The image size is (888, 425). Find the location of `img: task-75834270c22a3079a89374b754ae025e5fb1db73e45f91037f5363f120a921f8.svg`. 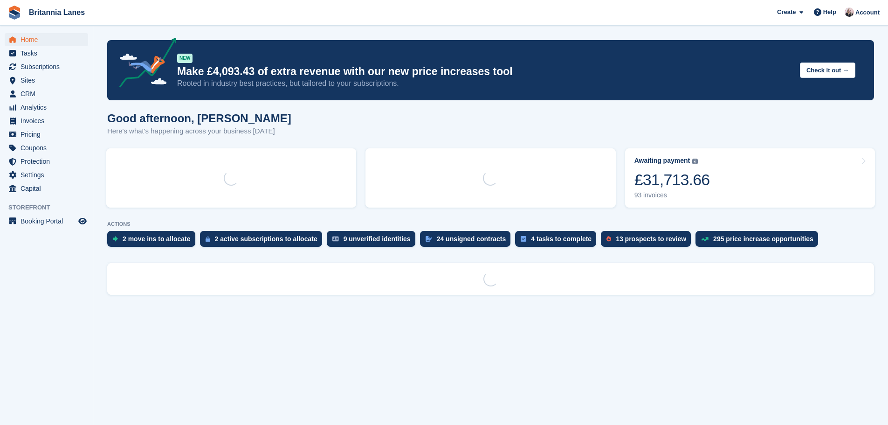

img: task-75834270c22a3079a89374b754ae025e5fb1db73e45f91037f5363f120a921f8.svg is located at coordinates (524, 239).